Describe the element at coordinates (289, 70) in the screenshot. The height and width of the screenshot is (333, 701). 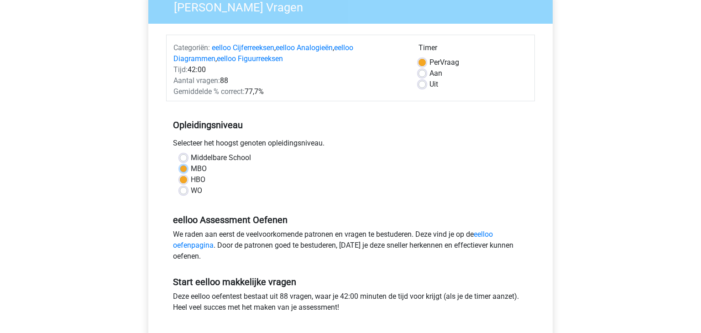
I see `div: 42:00` at that location.